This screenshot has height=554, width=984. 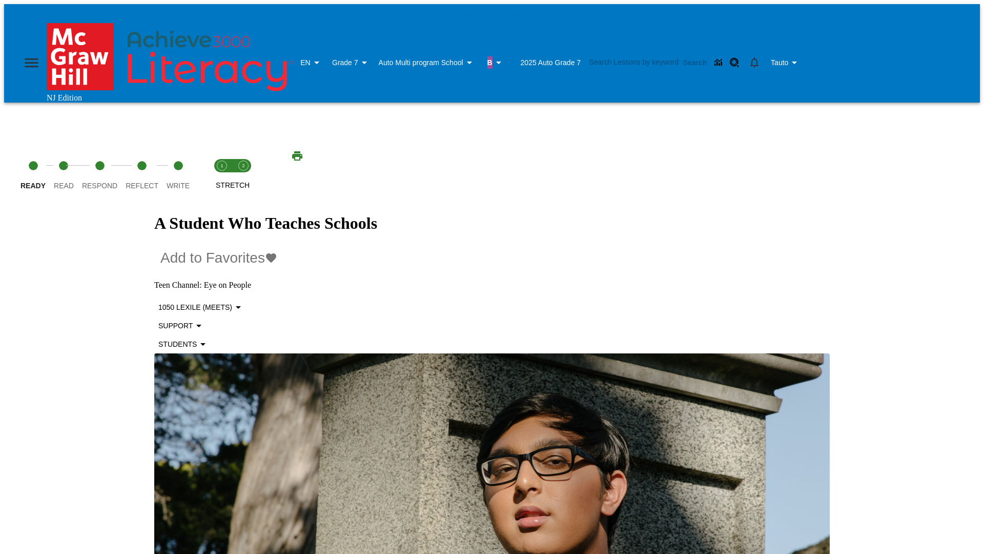 I want to click on a: Data Center, so click(x=719, y=63).